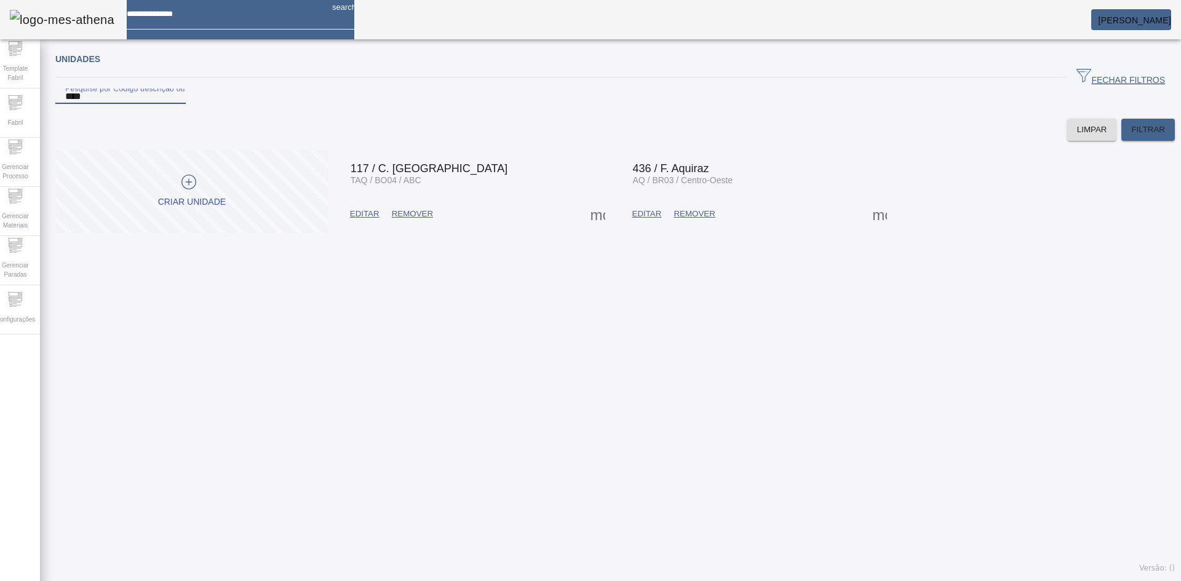  What do you see at coordinates (671, 169) in the screenshot?
I see `span: 436 / F. Aquiraz` at bounding box center [671, 169].